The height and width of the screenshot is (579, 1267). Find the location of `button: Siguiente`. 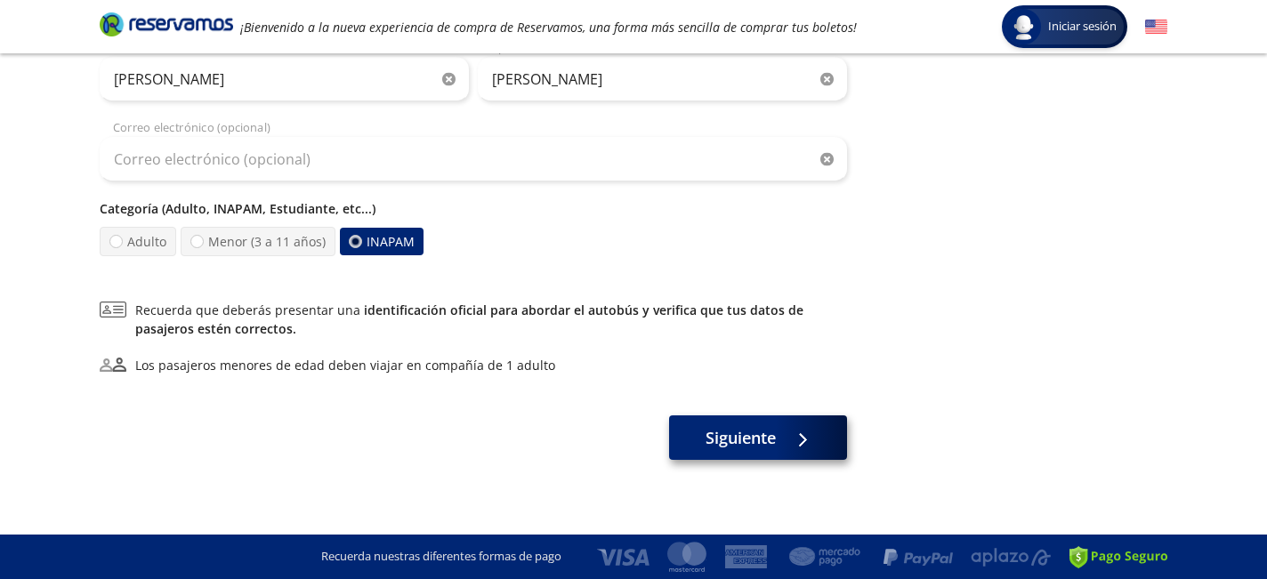

button: Siguiente is located at coordinates (758, 438).